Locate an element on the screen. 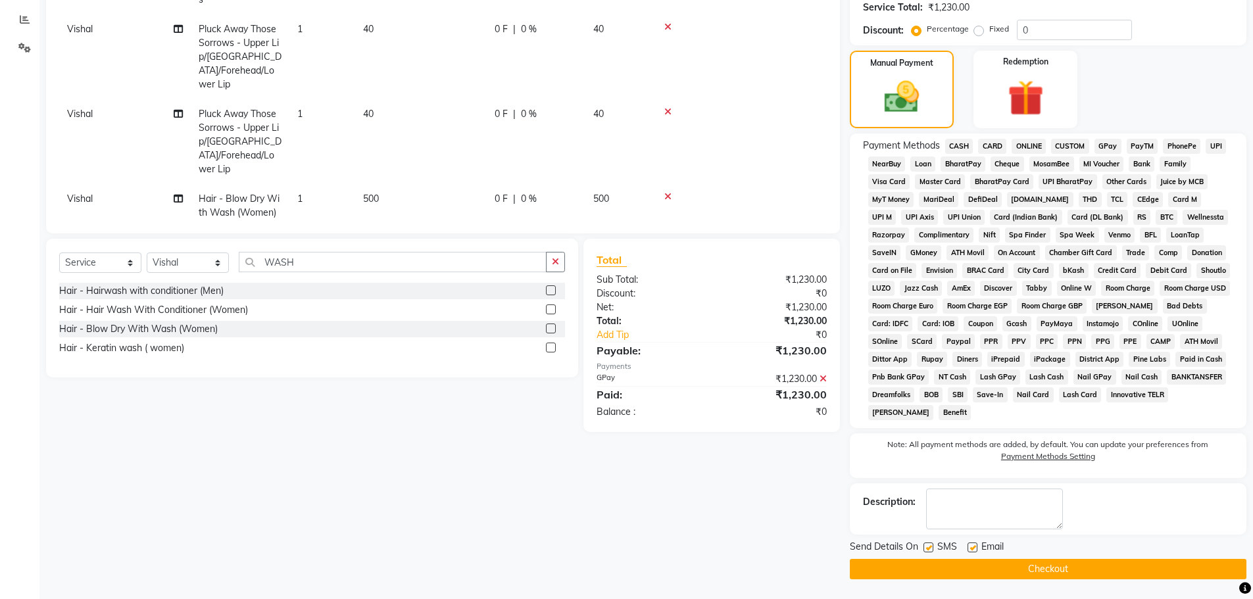  div: Description: is located at coordinates (889, 502).